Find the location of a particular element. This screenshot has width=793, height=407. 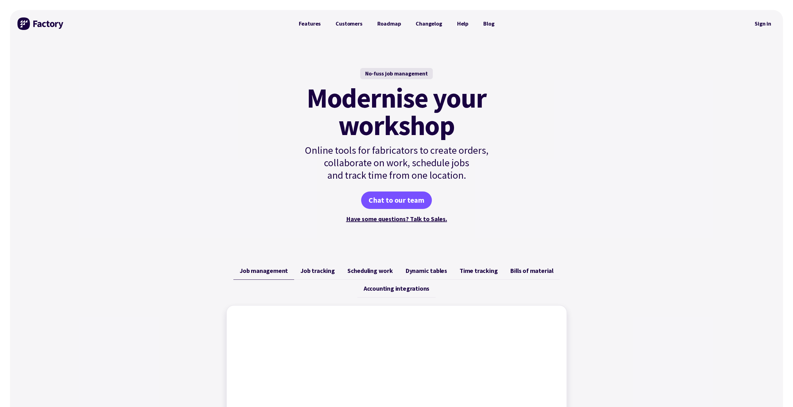

span: Scheduling work is located at coordinates (370, 271).